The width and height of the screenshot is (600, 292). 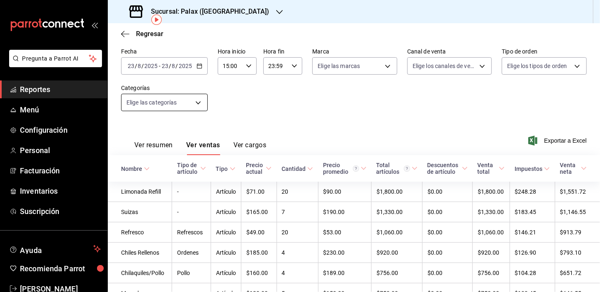 I want to click on span: Venta neta, so click(x=573, y=168).